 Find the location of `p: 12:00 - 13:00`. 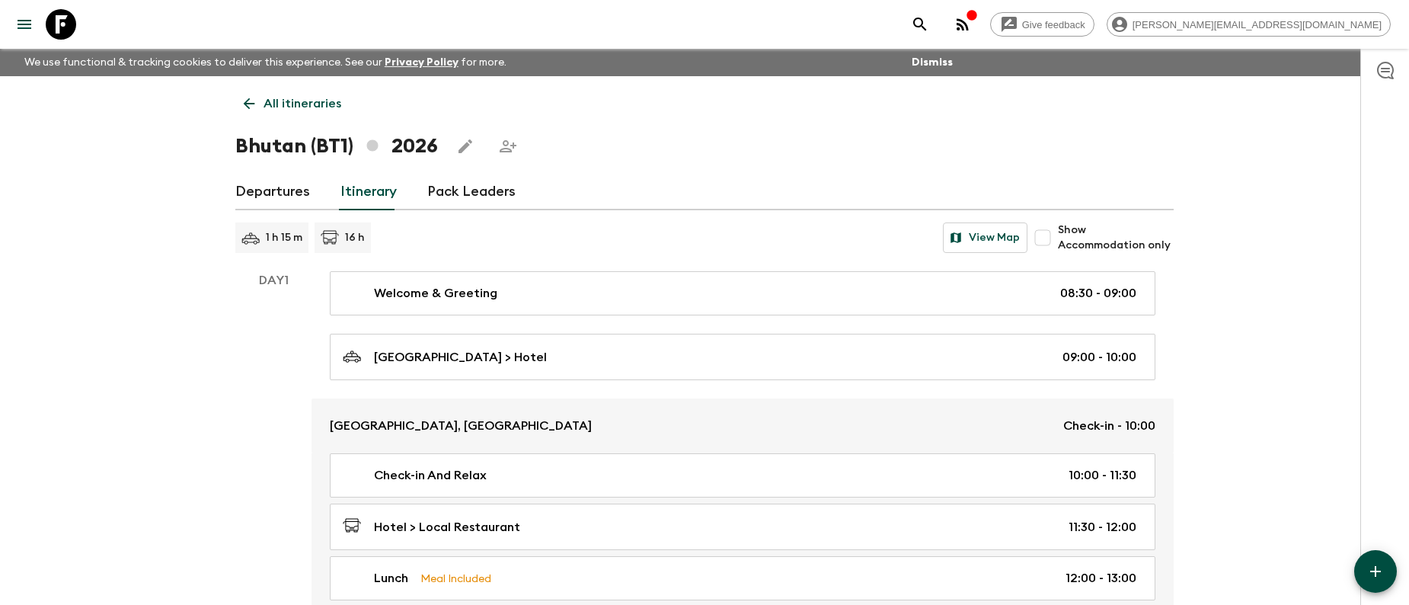

p: 12:00 - 13:00 is located at coordinates (1101, 578).